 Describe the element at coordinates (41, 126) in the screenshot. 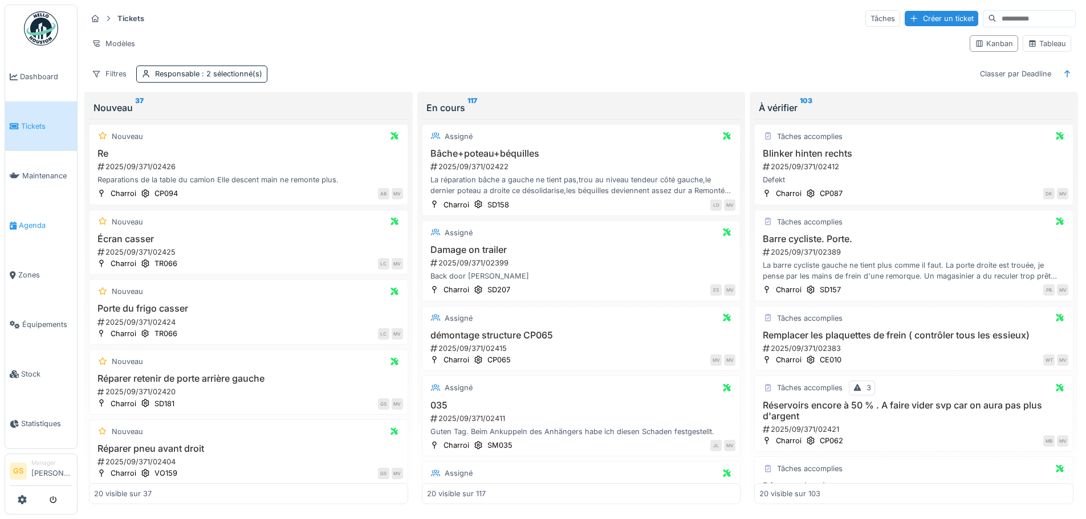

I see `a: Tickets` at that location.